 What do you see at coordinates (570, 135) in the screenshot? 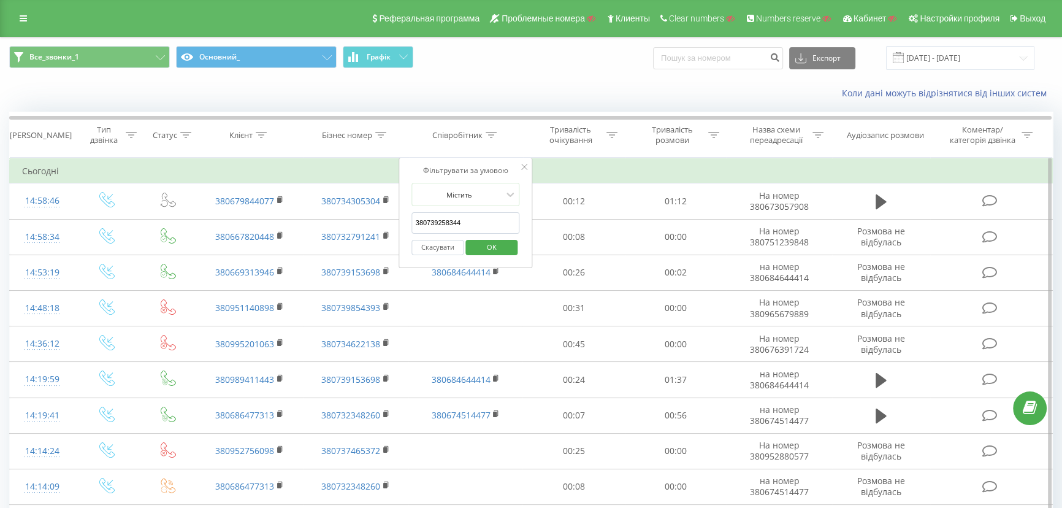
I see `div: Тривалість очікування` at bounding box center [570, 135].